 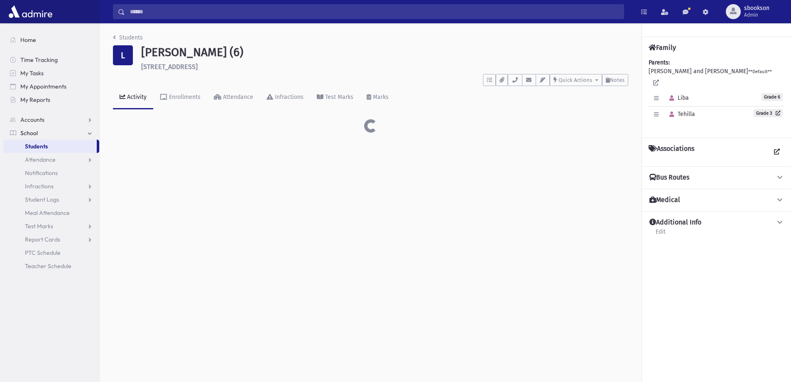 I want to click on a: Marks, so click(x=378, y=98).